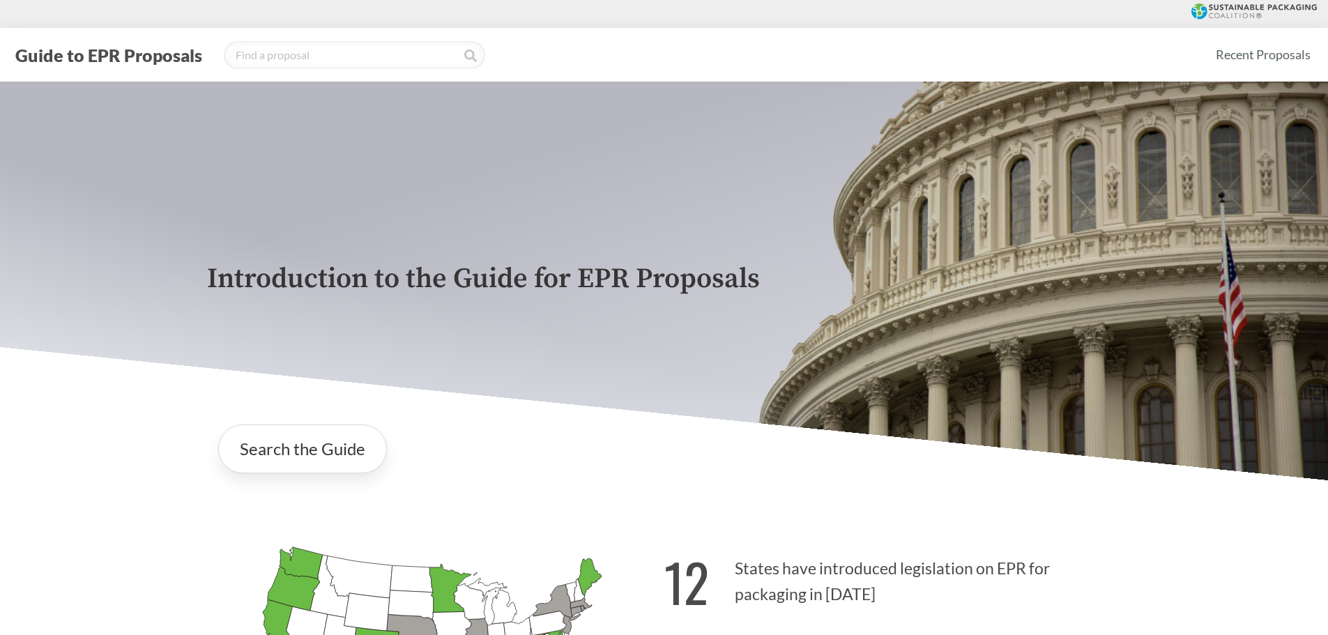 The image size is (1328, 635). I want to click on a: Recent Proposals, so click(1263, 54).